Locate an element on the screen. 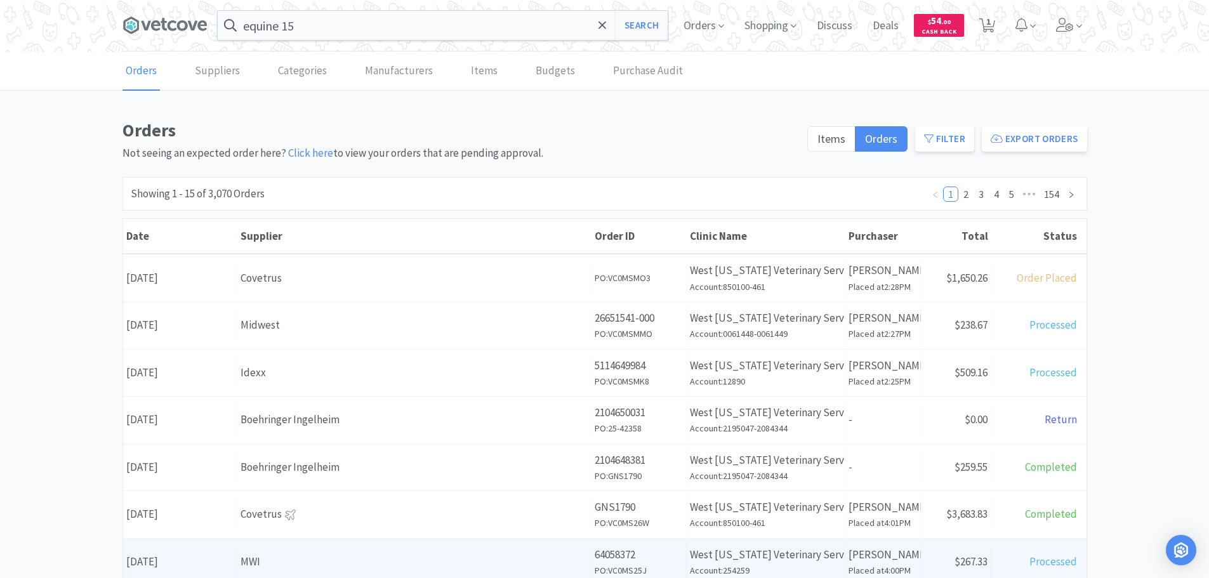 This screenshot has height=578, width=1209. div: Purchaser is located at coordinates (883, 236).